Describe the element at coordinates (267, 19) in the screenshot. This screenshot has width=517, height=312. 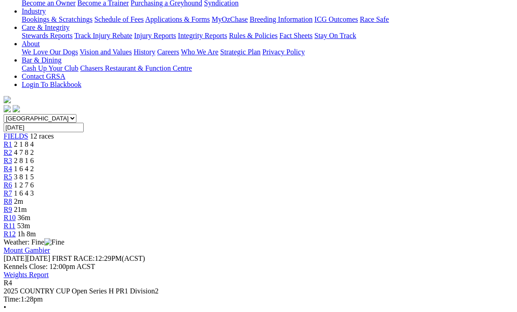
I see `div: Industry` at that location.